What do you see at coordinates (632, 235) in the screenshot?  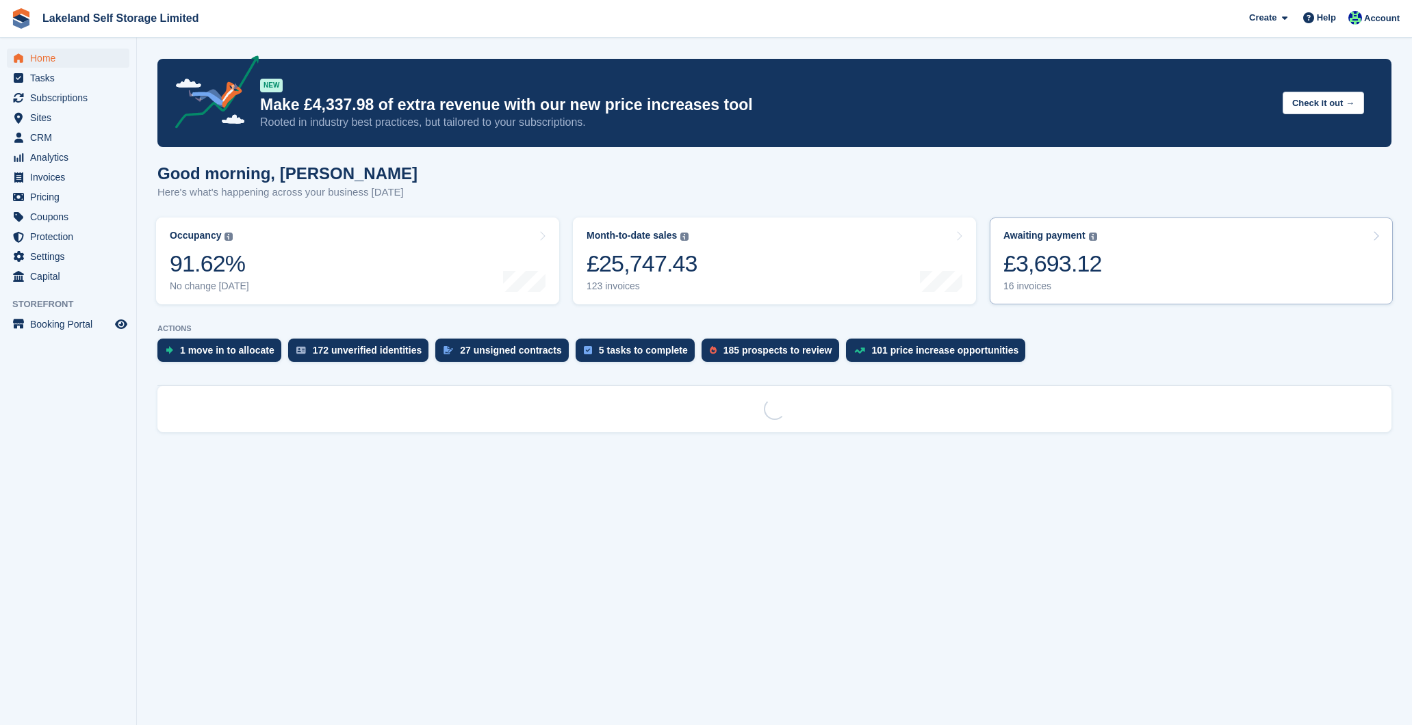 I see `div: Month-to-date sales` at bounding box center [632, 235].